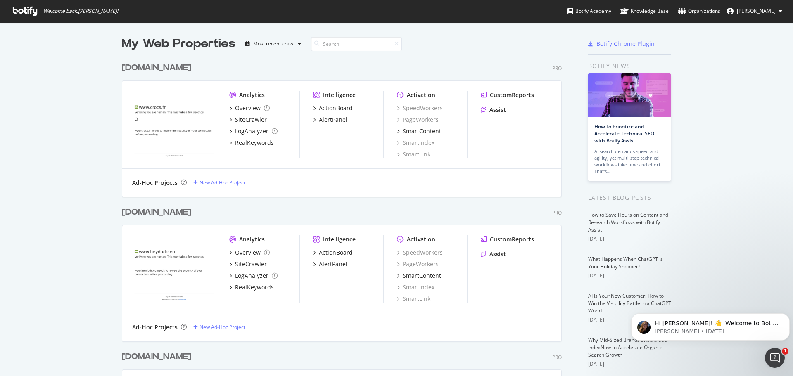 This screenshot has height=376, width=793. What do you see at coordinates (622, 44) in the screenshot?
I see `a: Botify Chrome Plugin` at bounding box center [622, 44].